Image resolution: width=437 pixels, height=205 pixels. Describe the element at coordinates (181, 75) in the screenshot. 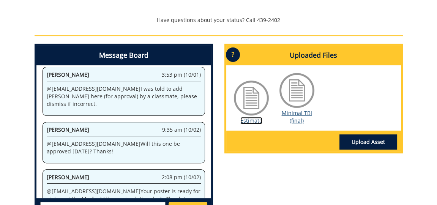

I see `span: 3:53 pm (10/01)` at that location.